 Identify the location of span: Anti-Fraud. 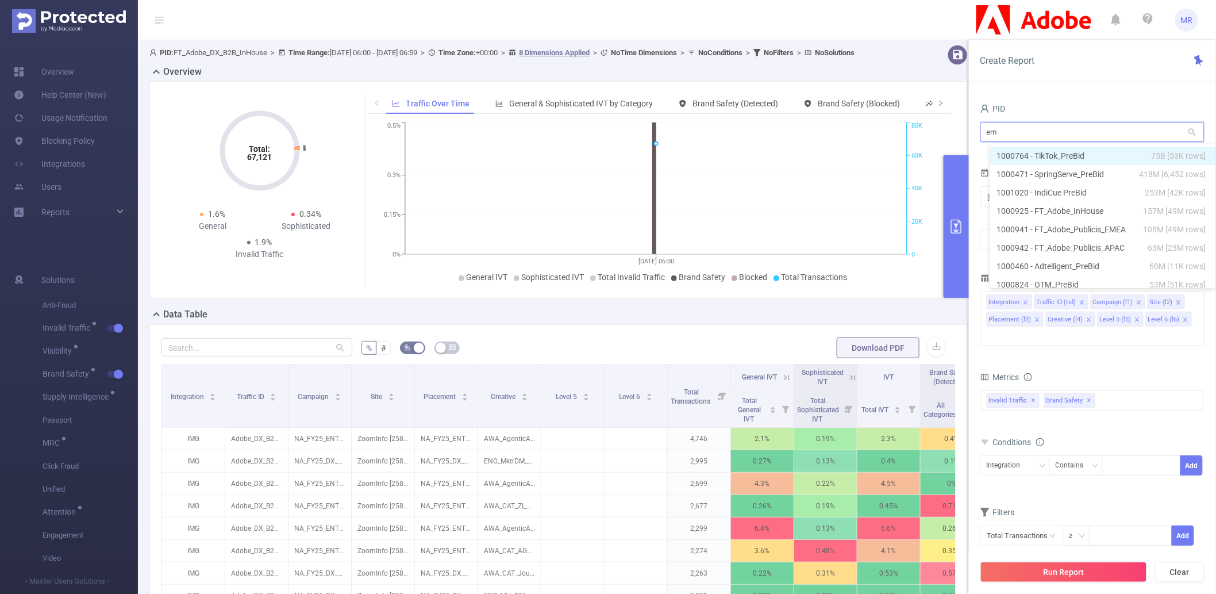
(90, 305).